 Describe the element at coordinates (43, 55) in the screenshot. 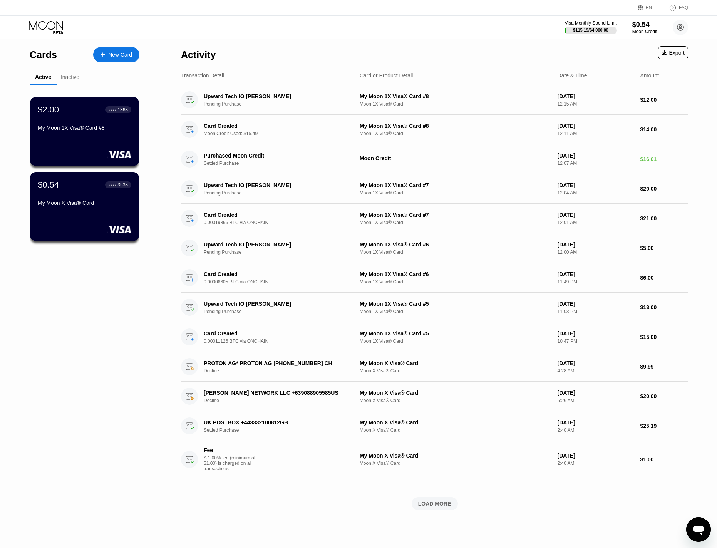

I see `div: Cards` at that location.